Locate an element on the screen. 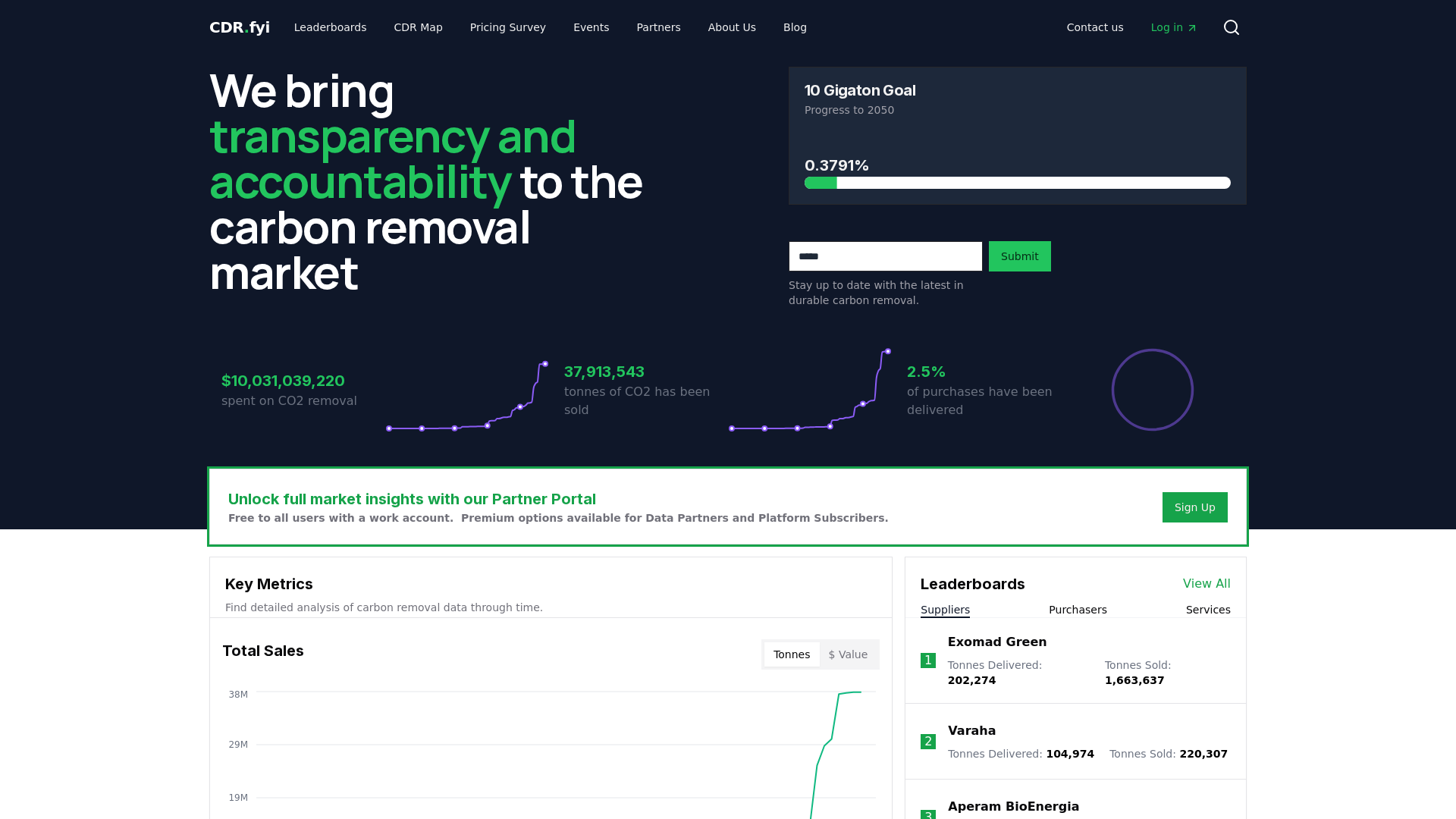 Image resolution: width=1456 pixels, height=819 pixels. p: Aperam BioEnergia is located at coordinates (1013, 807).